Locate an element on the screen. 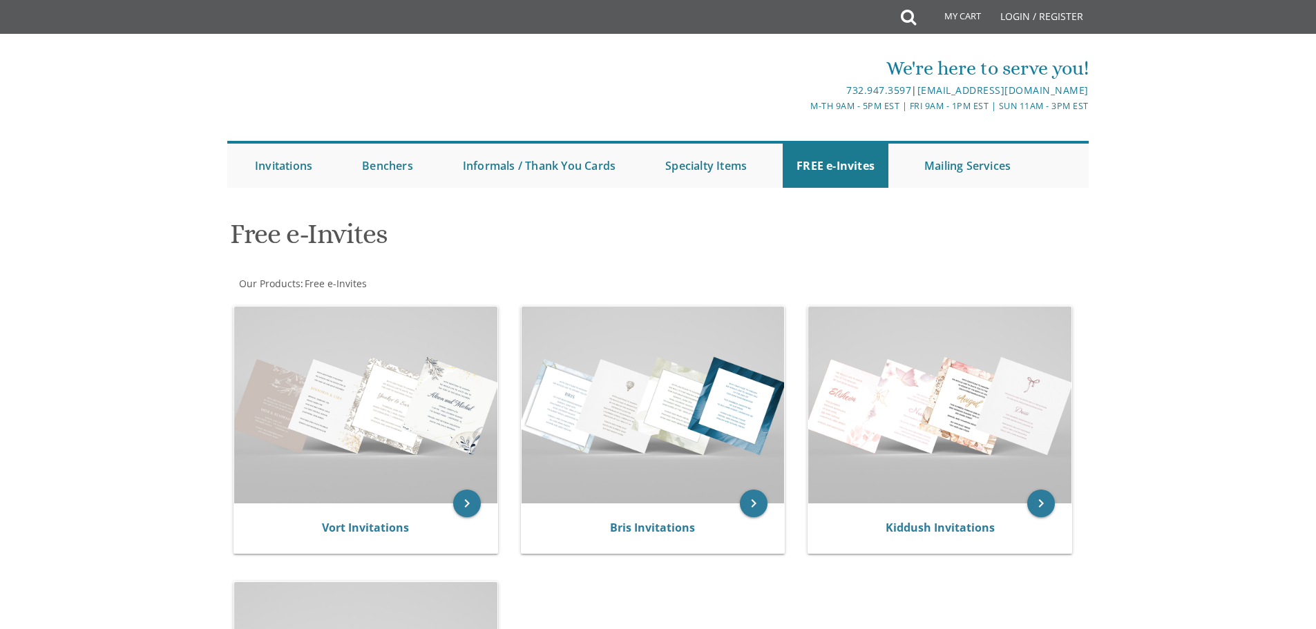 This screenshot has height=629, width=1316. a: Specialty Items is located at coordinates (706, 166).